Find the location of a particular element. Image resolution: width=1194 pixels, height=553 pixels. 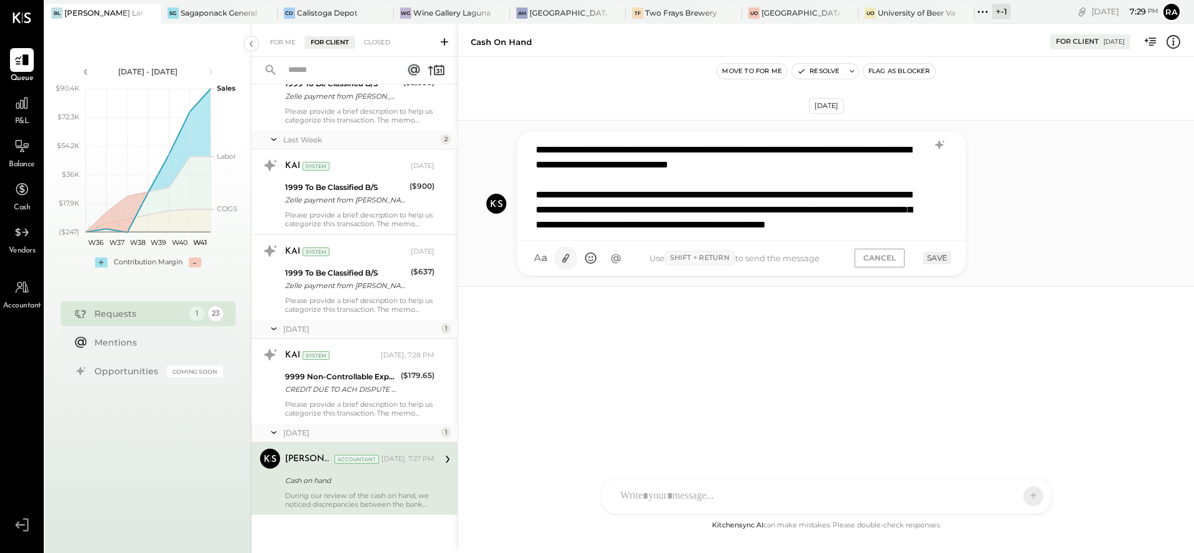

div: Contribution Margin is located at coordinates (148, 262).